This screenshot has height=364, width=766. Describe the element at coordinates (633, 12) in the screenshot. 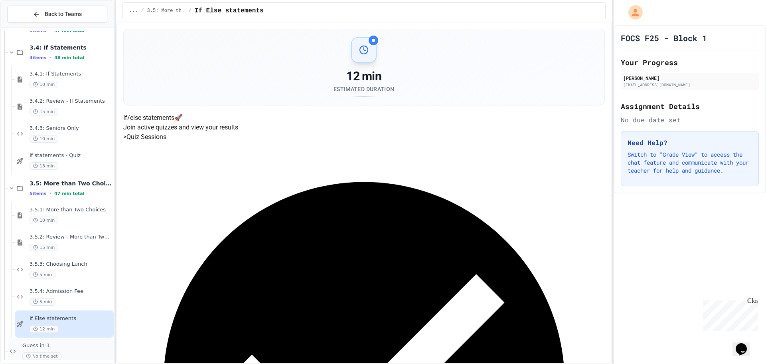

I see `div: My Account` at that location.